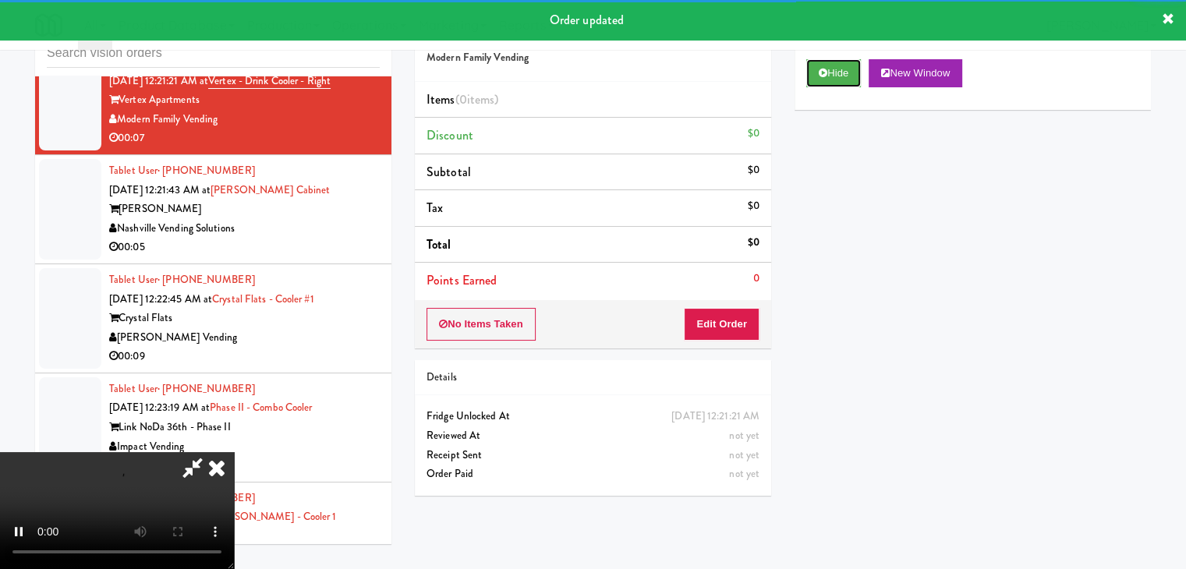 Image resolution: width=1186 pixels, height=569 pixels. Describe the element at coordinates (244, 138) in the screenshot. I see `div: 00:07` at that location.